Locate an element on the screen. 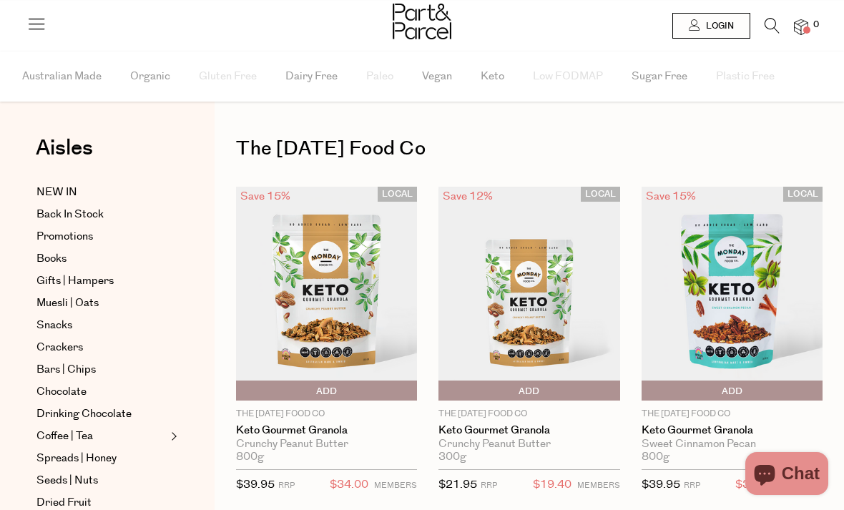  span: Australian Made is located at coordinates (62, 77).